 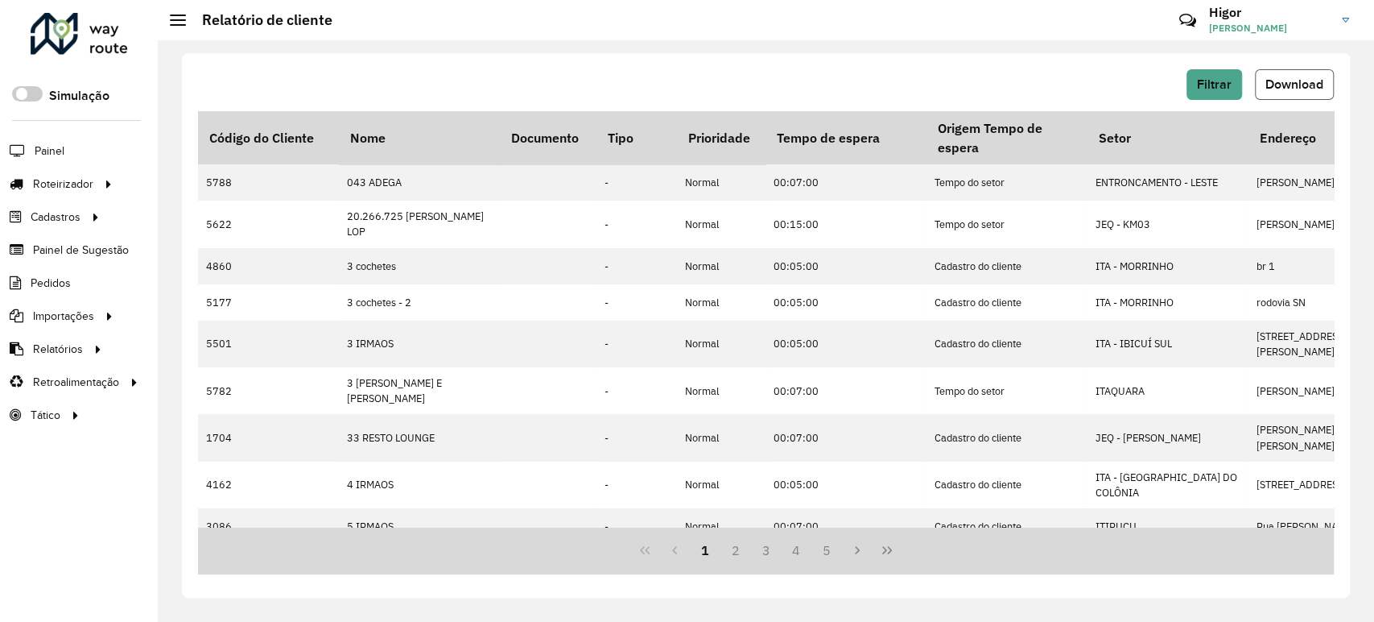 What do you see at coordinates (1187, 20) in the screenshot?
I see `a: Contato Rápido` at bounding box center [1187, 20].